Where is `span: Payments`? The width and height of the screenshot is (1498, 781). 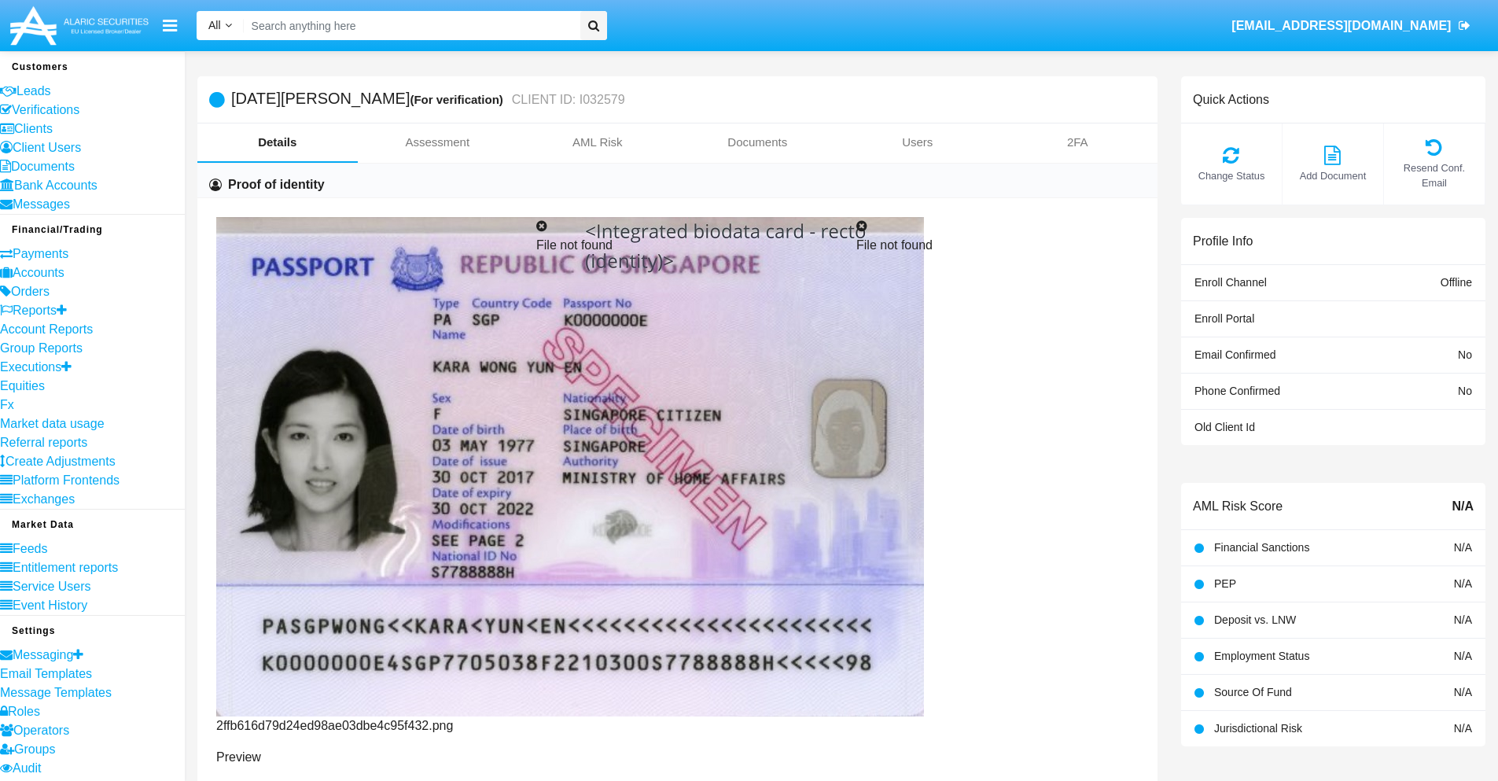 span: Payments is located at coordinates (40, 253).